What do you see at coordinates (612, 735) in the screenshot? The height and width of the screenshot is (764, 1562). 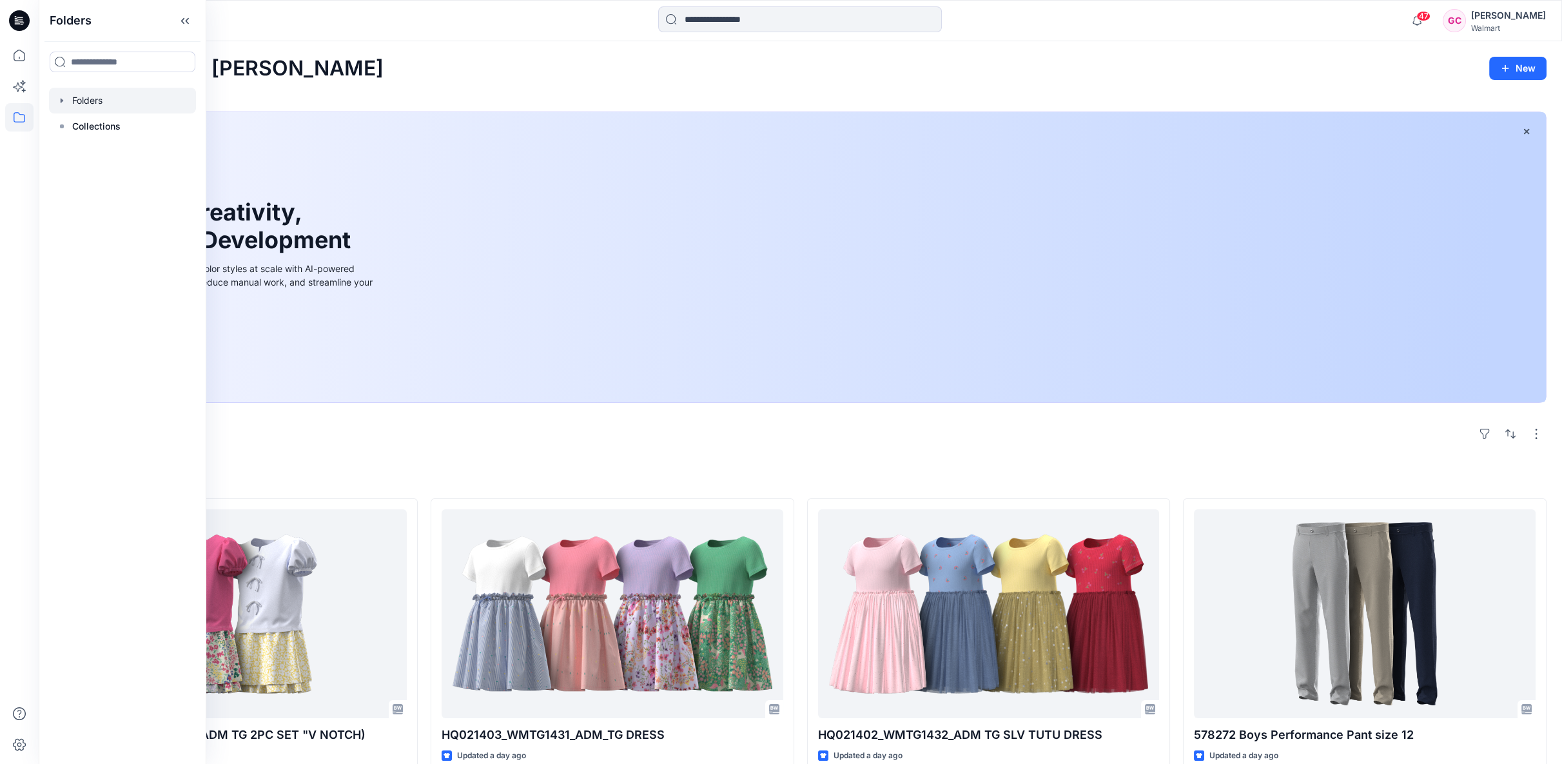 I see `p: HQ021403_WMTG1431_ADM_TG DRESS` at bounding box center [612, 735].